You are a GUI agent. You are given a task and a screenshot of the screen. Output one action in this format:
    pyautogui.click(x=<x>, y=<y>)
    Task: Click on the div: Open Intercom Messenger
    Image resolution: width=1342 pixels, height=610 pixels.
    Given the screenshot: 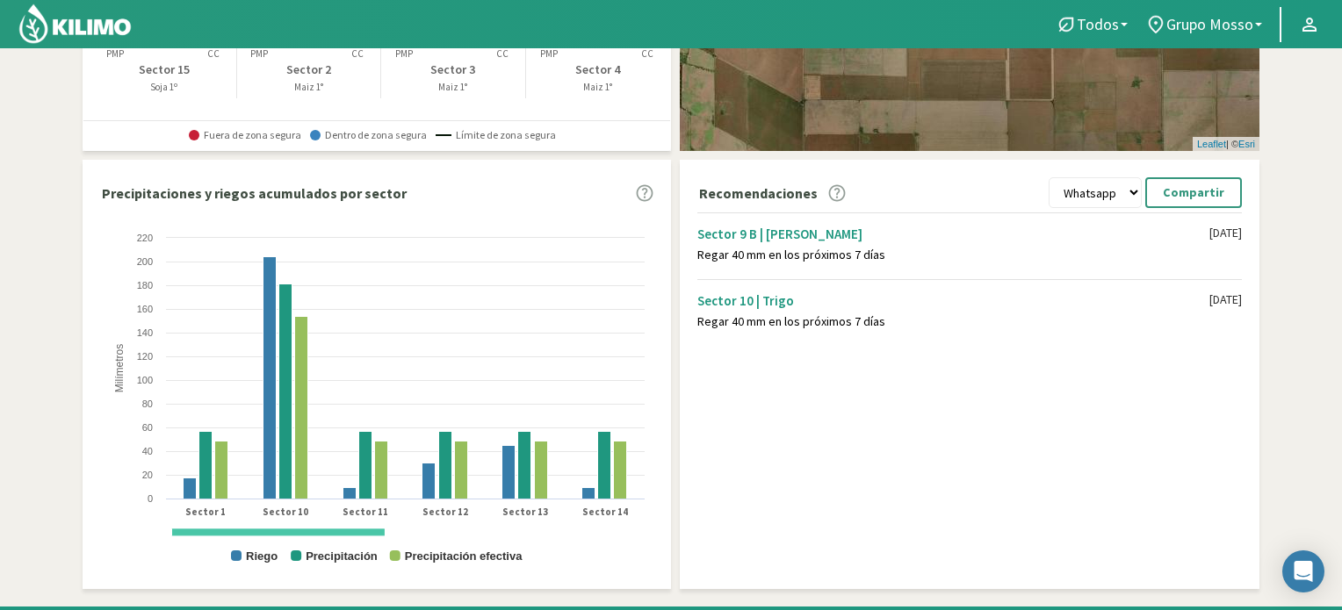 What is the action you would take?
    pyautogui.click(x=1303, y=572)
    